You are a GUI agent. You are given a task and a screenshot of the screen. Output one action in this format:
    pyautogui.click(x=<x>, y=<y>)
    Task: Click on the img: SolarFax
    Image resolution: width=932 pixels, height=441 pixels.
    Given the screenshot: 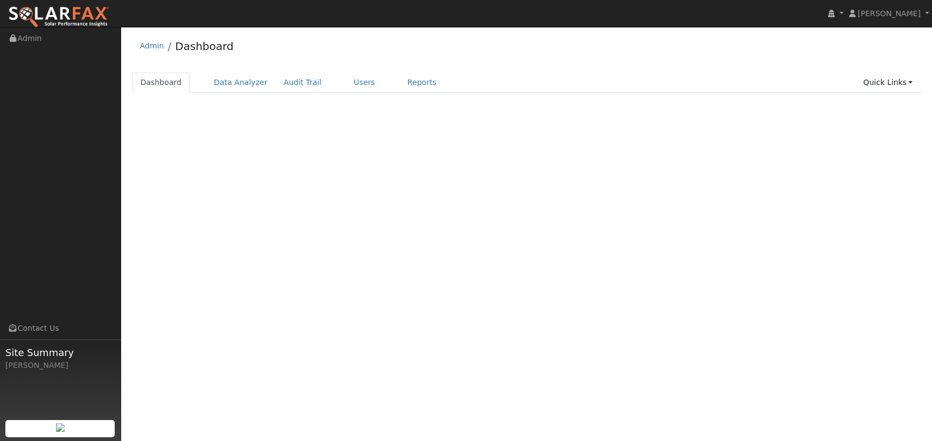 What is the action you would take?
    pyautogui.click(x=59, y=17)
    